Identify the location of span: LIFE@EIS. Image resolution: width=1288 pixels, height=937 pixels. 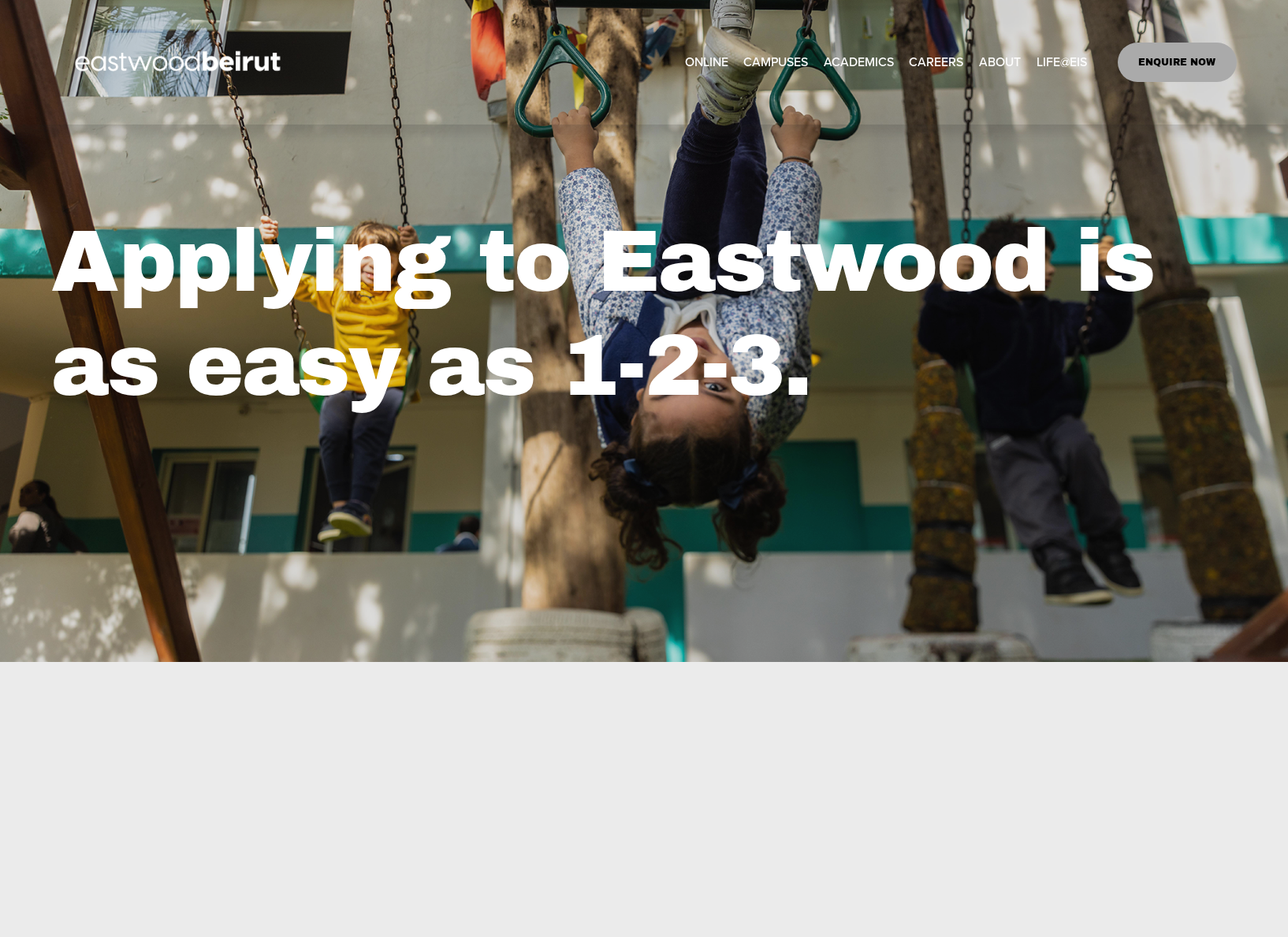
(1062, 61).